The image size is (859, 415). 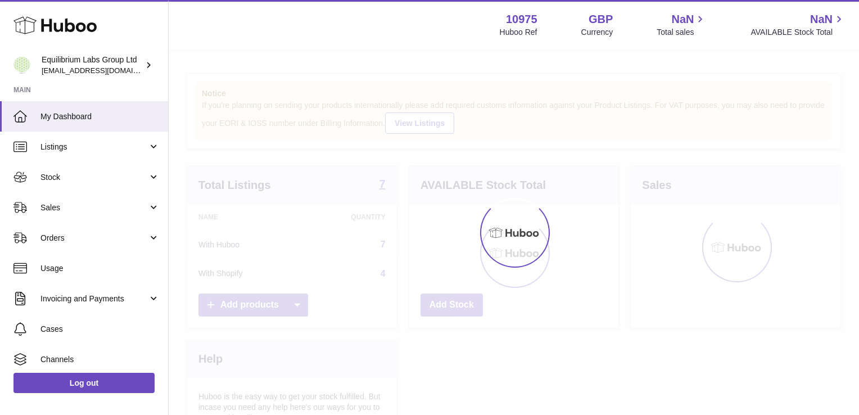 What do you see at coordinates (522, 19) in the screenshot?
I see `strong: 10975` at bounding box center [522, 19].